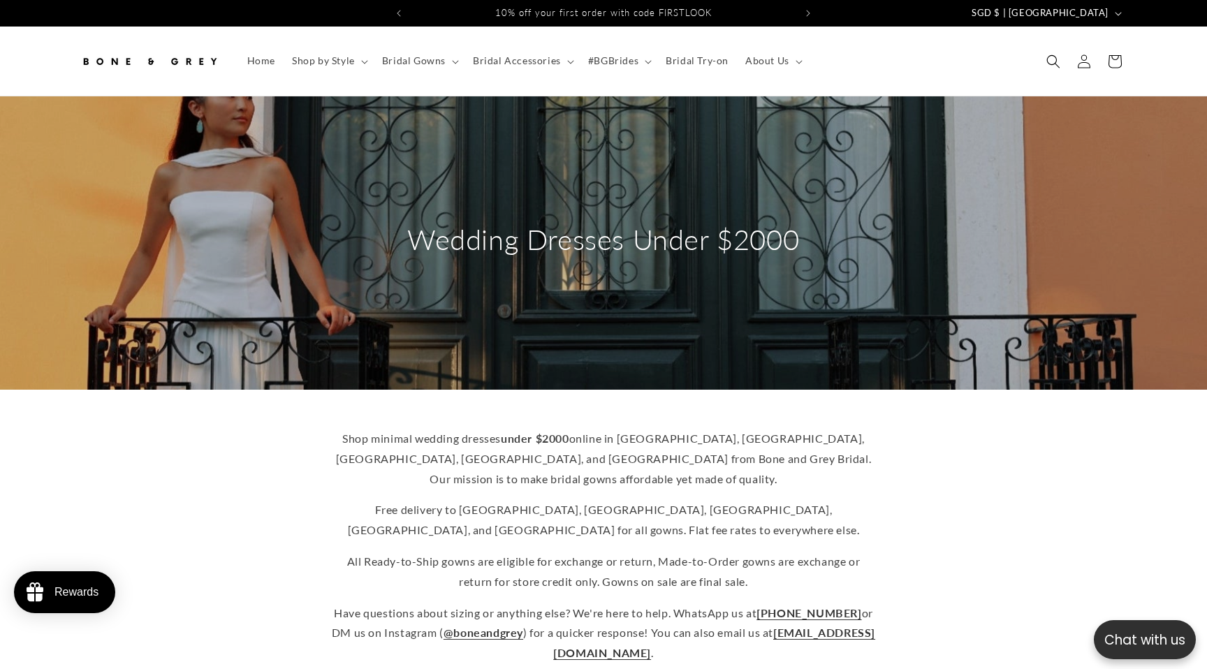 The image size is (1207, 669). What do you see at coordinates (1145, 640) in the screenshot?
I see `button: Open chatbox` at bounding box center [1145, 640].